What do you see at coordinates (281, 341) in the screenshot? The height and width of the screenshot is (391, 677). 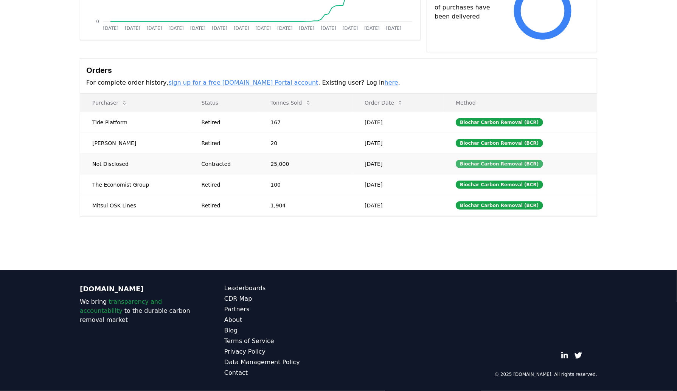 I see `a: Terms of Service` at bounding box center [281, 341].